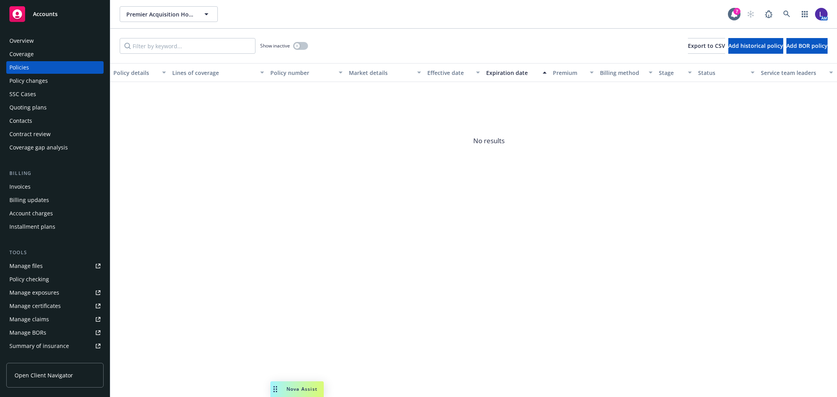  What do you see at coordinates (55, 134) in the screenshot?
I see `a: Contract review` at bounding box center [55, 134].